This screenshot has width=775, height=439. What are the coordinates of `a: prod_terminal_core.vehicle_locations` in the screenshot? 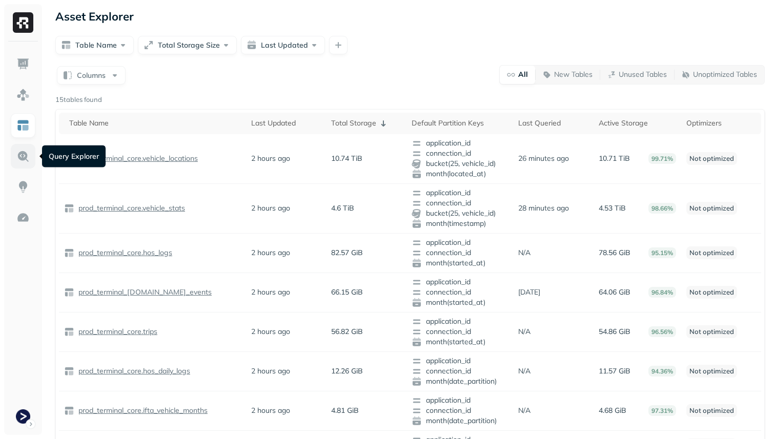 It's located at (136, 158).